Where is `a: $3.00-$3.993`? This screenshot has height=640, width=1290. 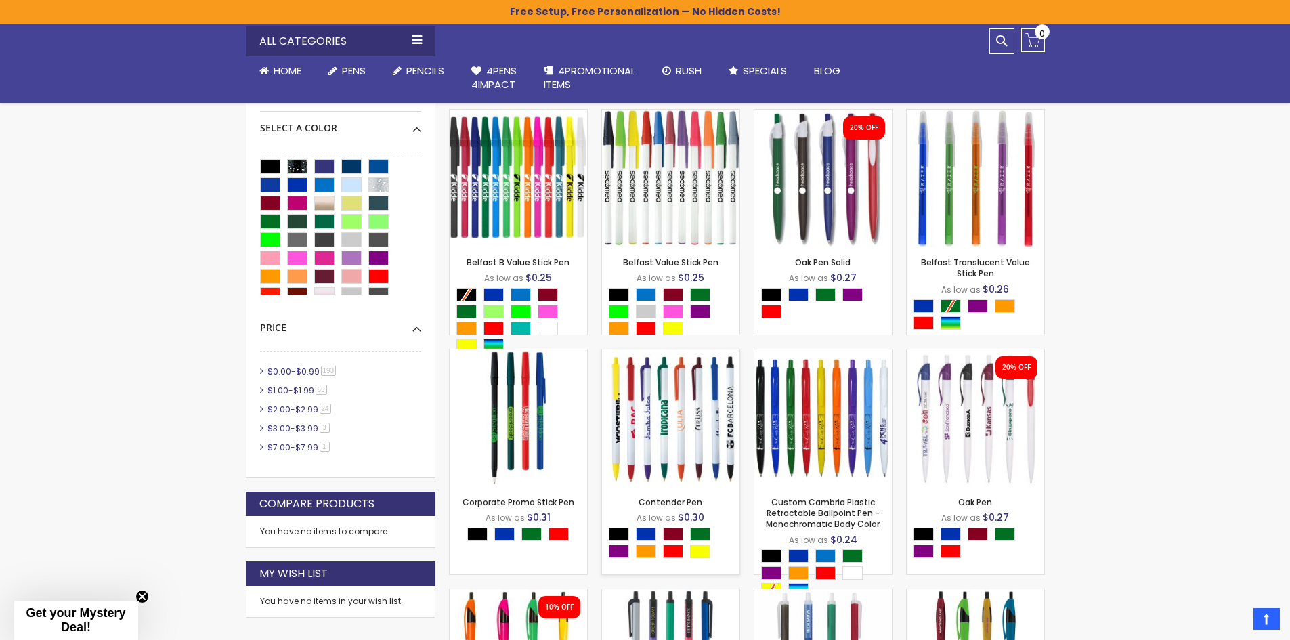
a: $3.00-$3.993 is located at coordinates (299, 428).